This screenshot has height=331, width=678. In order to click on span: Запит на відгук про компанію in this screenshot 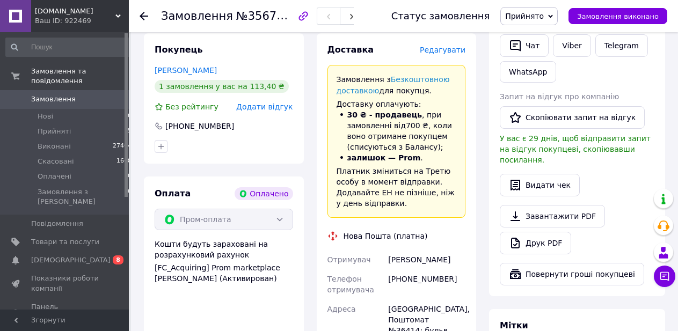, I will do `click(559, 97)`.